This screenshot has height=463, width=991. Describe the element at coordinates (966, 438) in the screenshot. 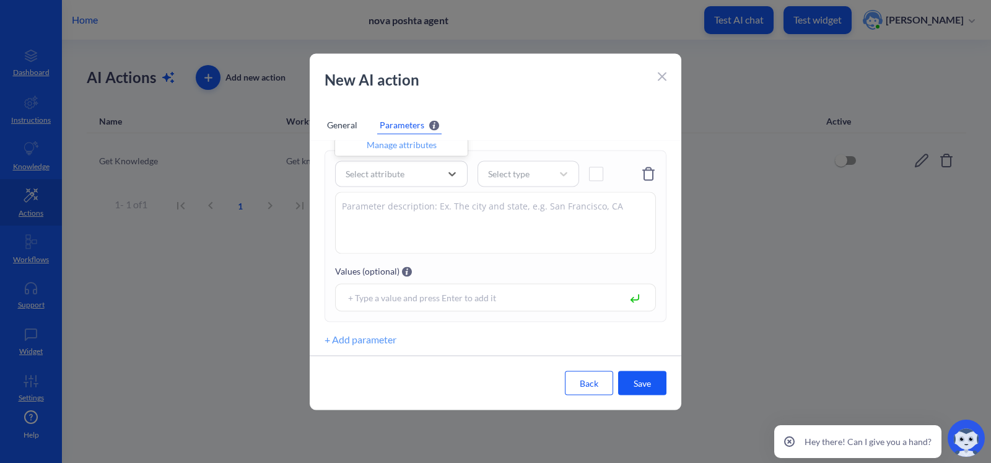

I see `img: copilot-icon.svg` at that location.